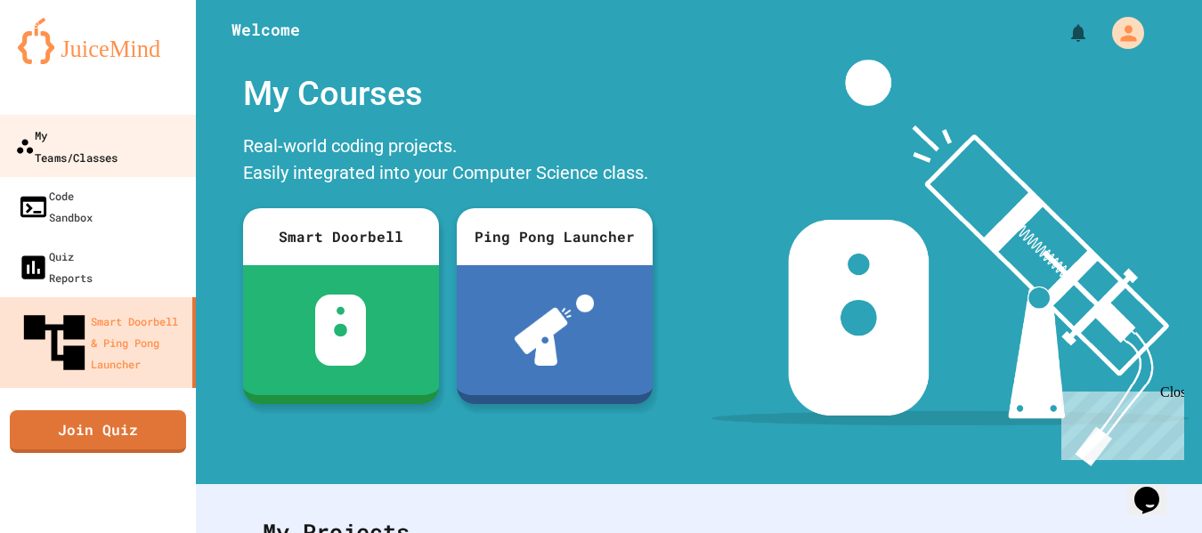  Describe the element at coordinates (554, 330) in the screenshot. I see `img: ppl-with-ball.png` at that location.